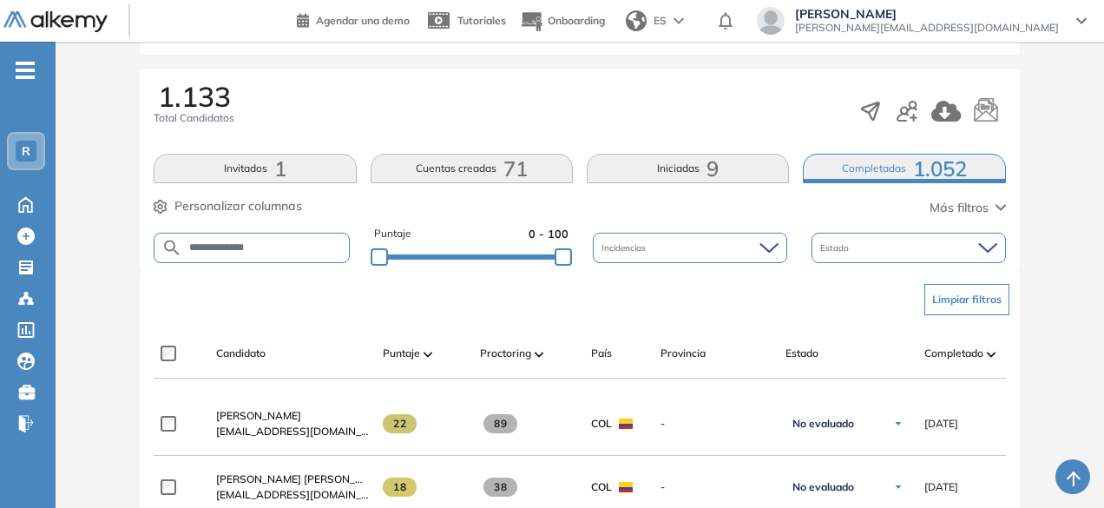 Image resolution: width=1104 pixels, height=508 pixels. What do you see at coordinates (636, 21) in the screenshot?
I see `img: world` at bounding box center [636, 21].